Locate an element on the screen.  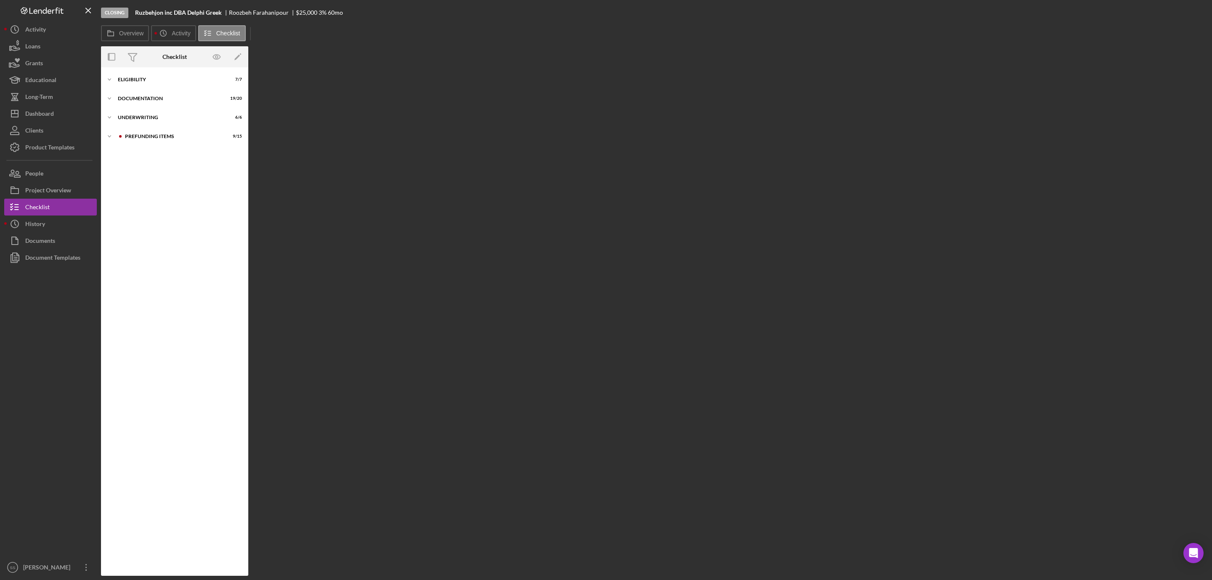
a: Educational is located at coordinates (51, 80).